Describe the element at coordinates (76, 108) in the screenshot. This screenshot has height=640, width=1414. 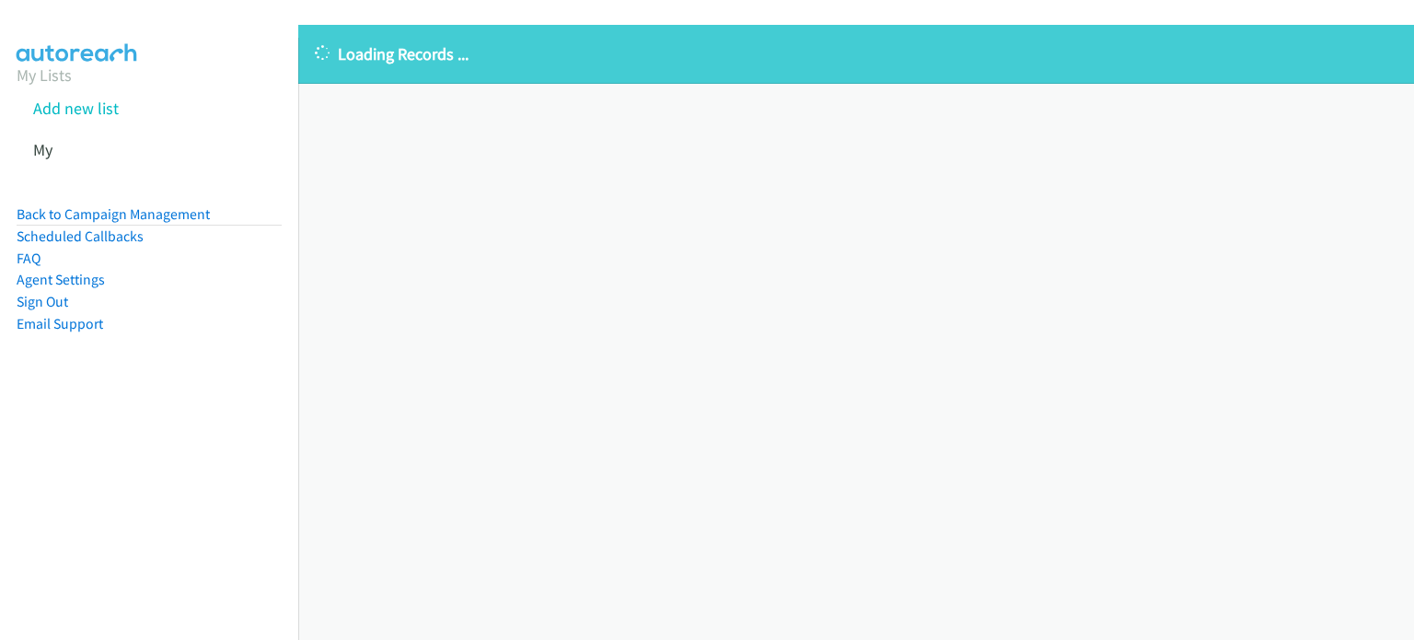
I see `a: Add new list` at that location.